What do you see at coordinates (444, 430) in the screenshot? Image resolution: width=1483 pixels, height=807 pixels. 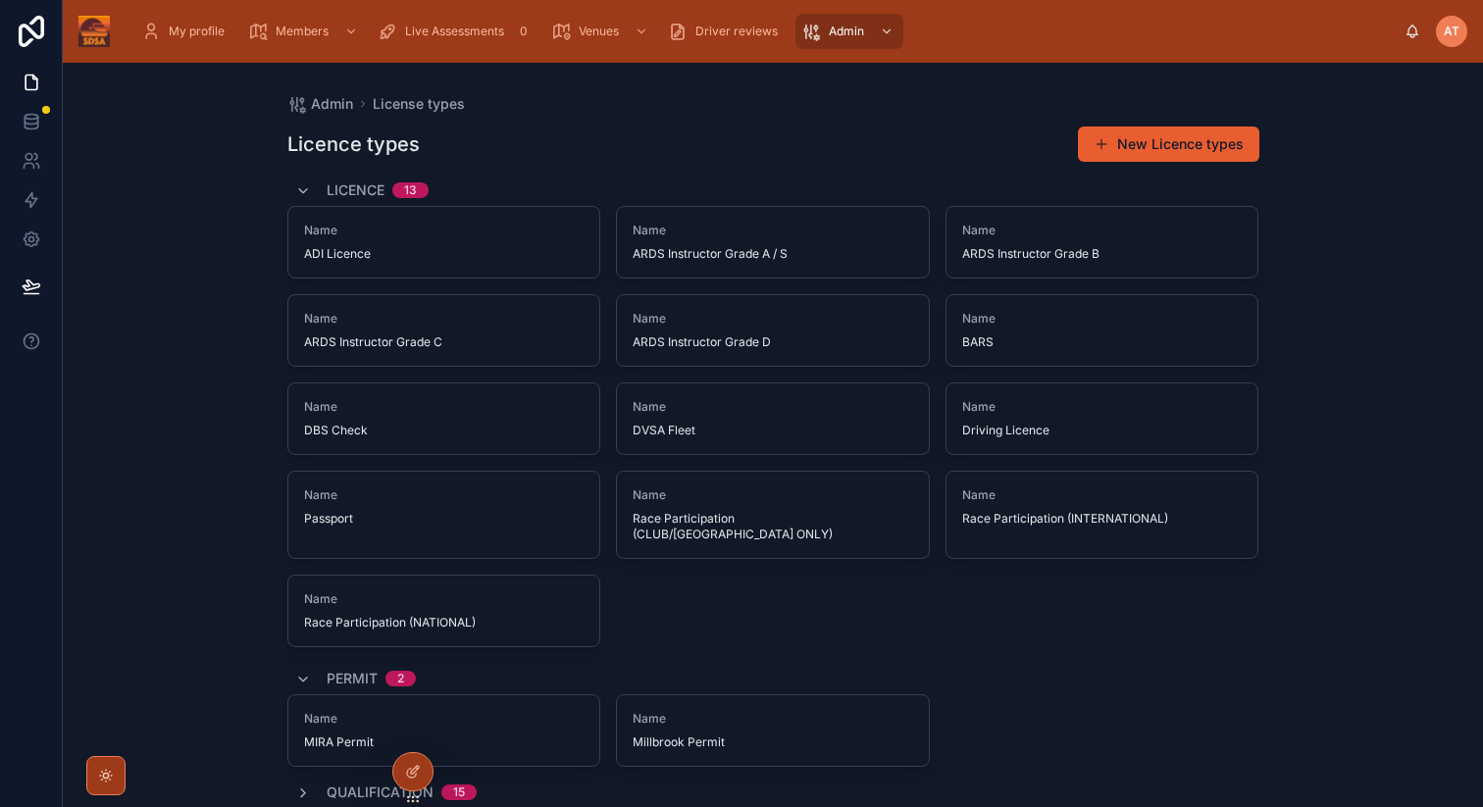 I see `span: DBS Check` at bounding box center [444, 430].